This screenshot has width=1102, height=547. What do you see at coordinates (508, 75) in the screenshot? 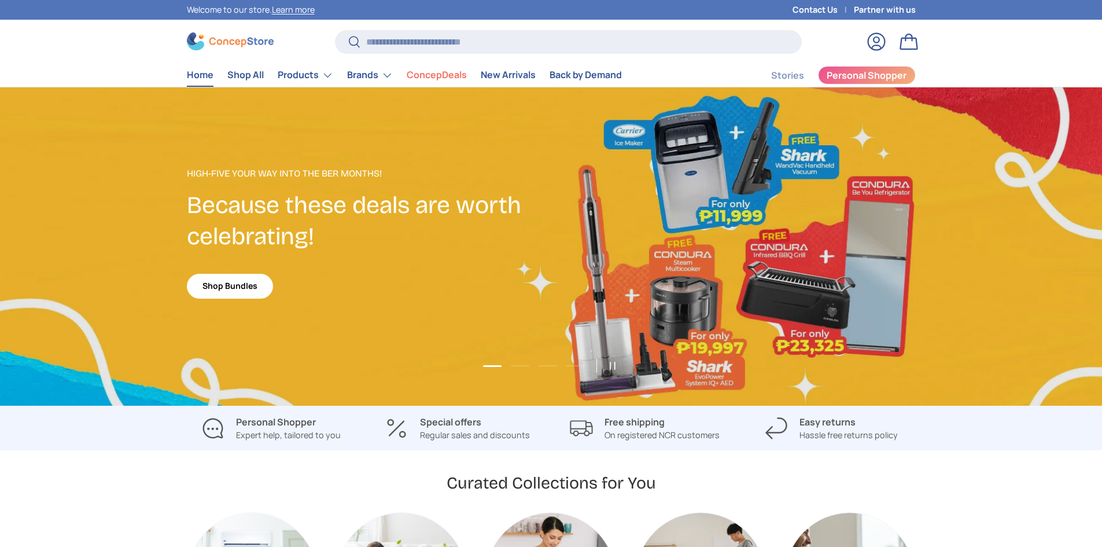
I see `a: New Arrivals` at bounding box center [508, 75].